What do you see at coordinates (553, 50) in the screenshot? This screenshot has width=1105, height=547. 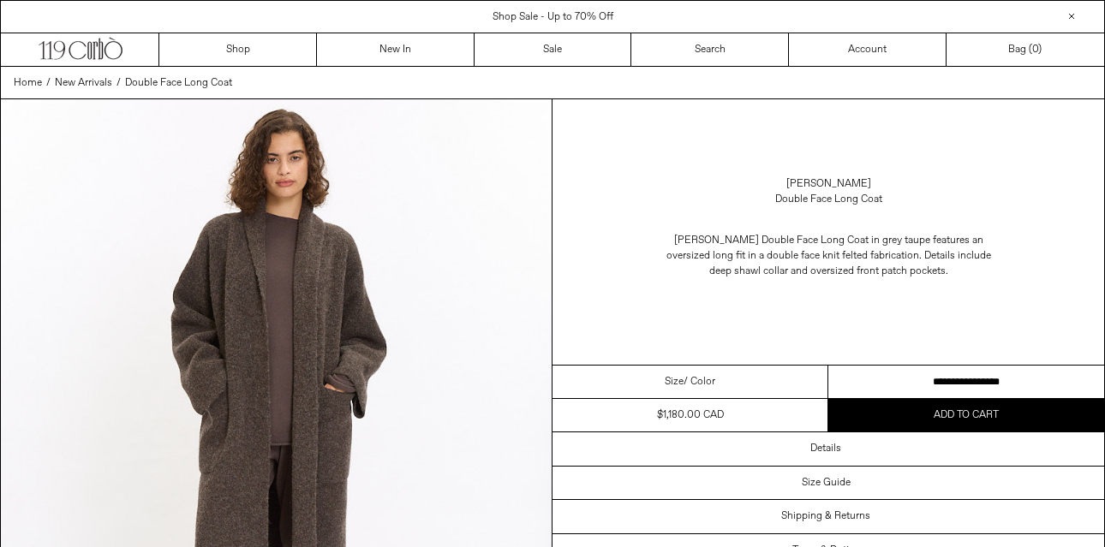 I see `a: Sale` at bounding box center [553, 50].